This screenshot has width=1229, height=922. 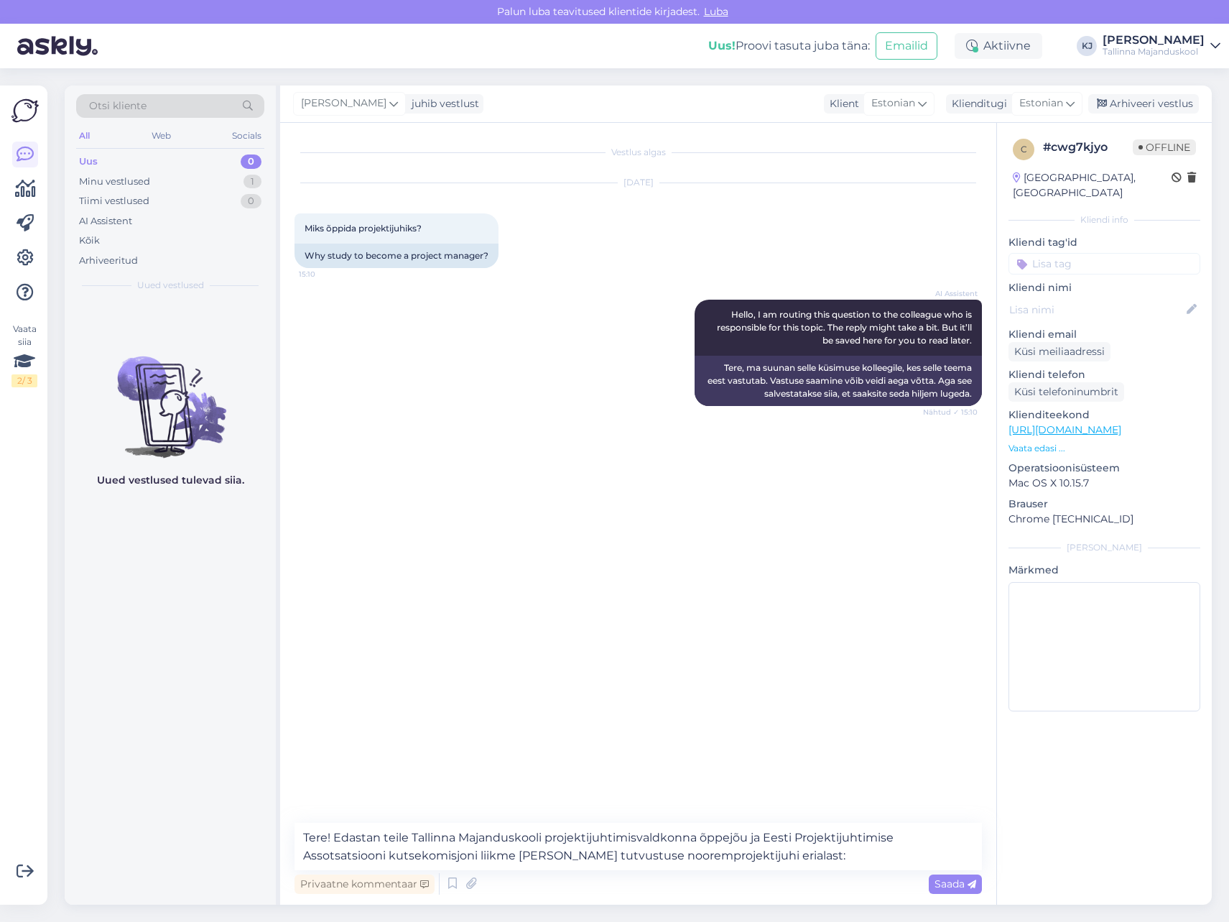 I want to click on input: Lisa tag, so click(x=1104, y=264).